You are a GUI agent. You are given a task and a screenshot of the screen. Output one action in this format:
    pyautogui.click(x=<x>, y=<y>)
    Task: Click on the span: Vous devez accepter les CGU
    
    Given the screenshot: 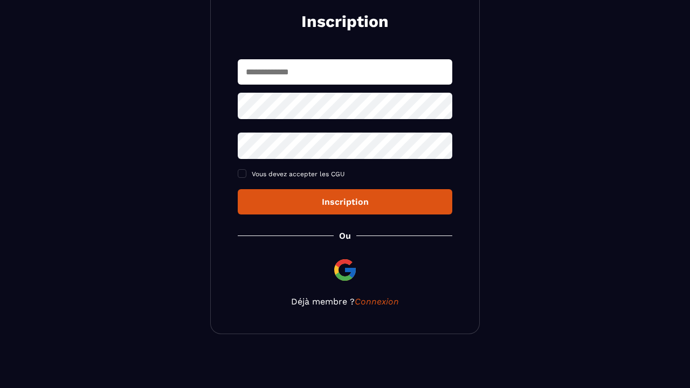 What is the action you would take?
    pyautogui.click(x=298, y=174)
    